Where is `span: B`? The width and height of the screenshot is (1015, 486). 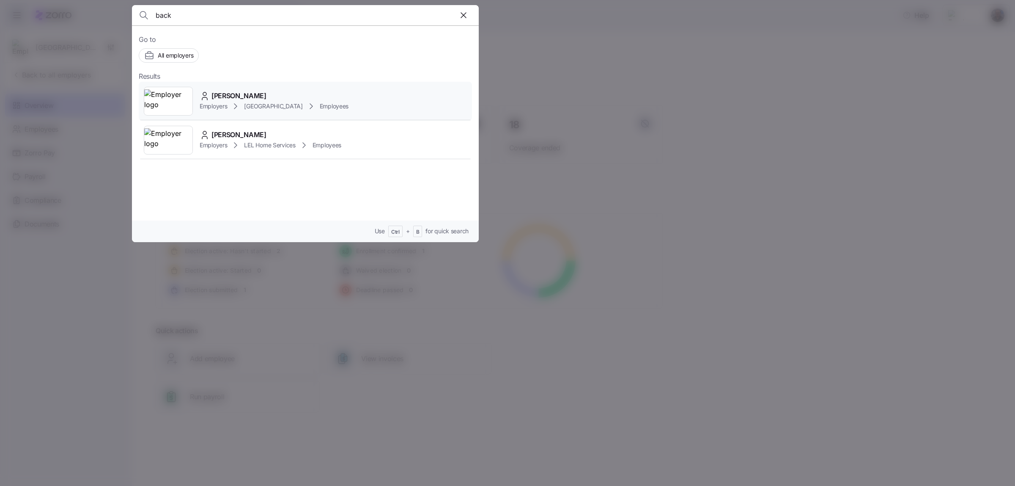
span: B is located at coordinates (418, 232).